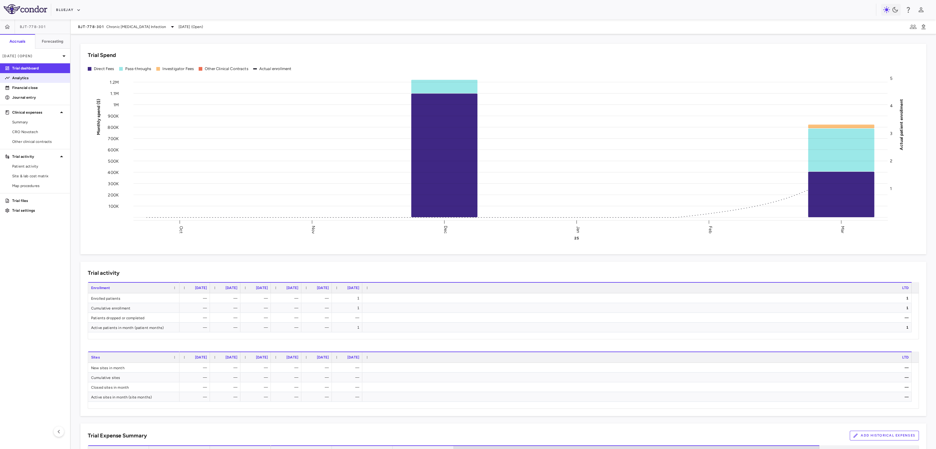 Image resolution: width=936 pixels, height=449 pixels. Describe the element at coordinates (891, 78) in the screenshot. I see `tspan: 5` at that location.